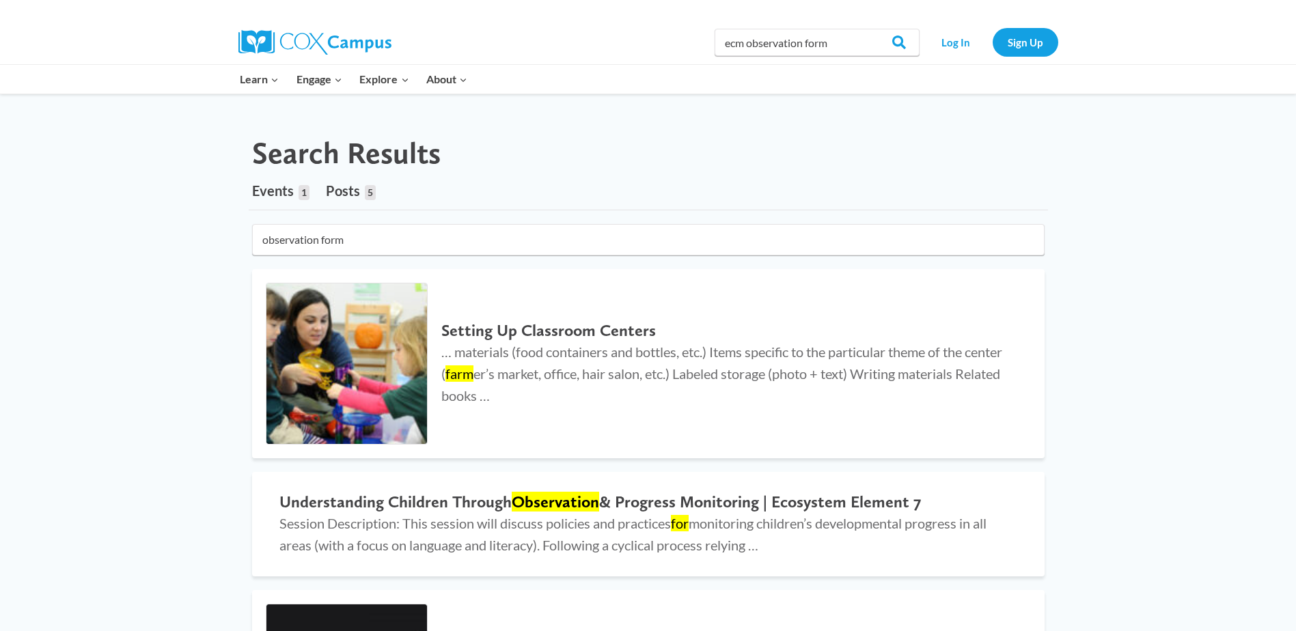  I want to click on input: Search for..., so click(648, 240).